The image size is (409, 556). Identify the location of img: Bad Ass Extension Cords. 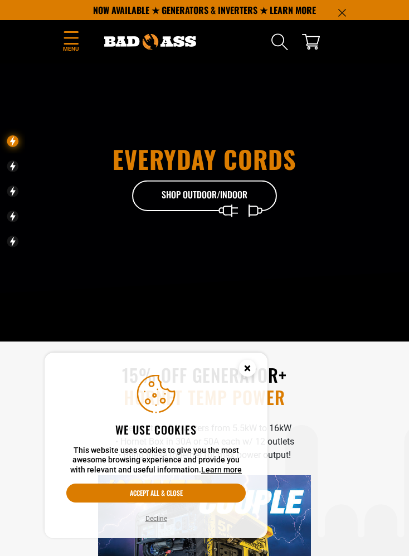
(150, 41).